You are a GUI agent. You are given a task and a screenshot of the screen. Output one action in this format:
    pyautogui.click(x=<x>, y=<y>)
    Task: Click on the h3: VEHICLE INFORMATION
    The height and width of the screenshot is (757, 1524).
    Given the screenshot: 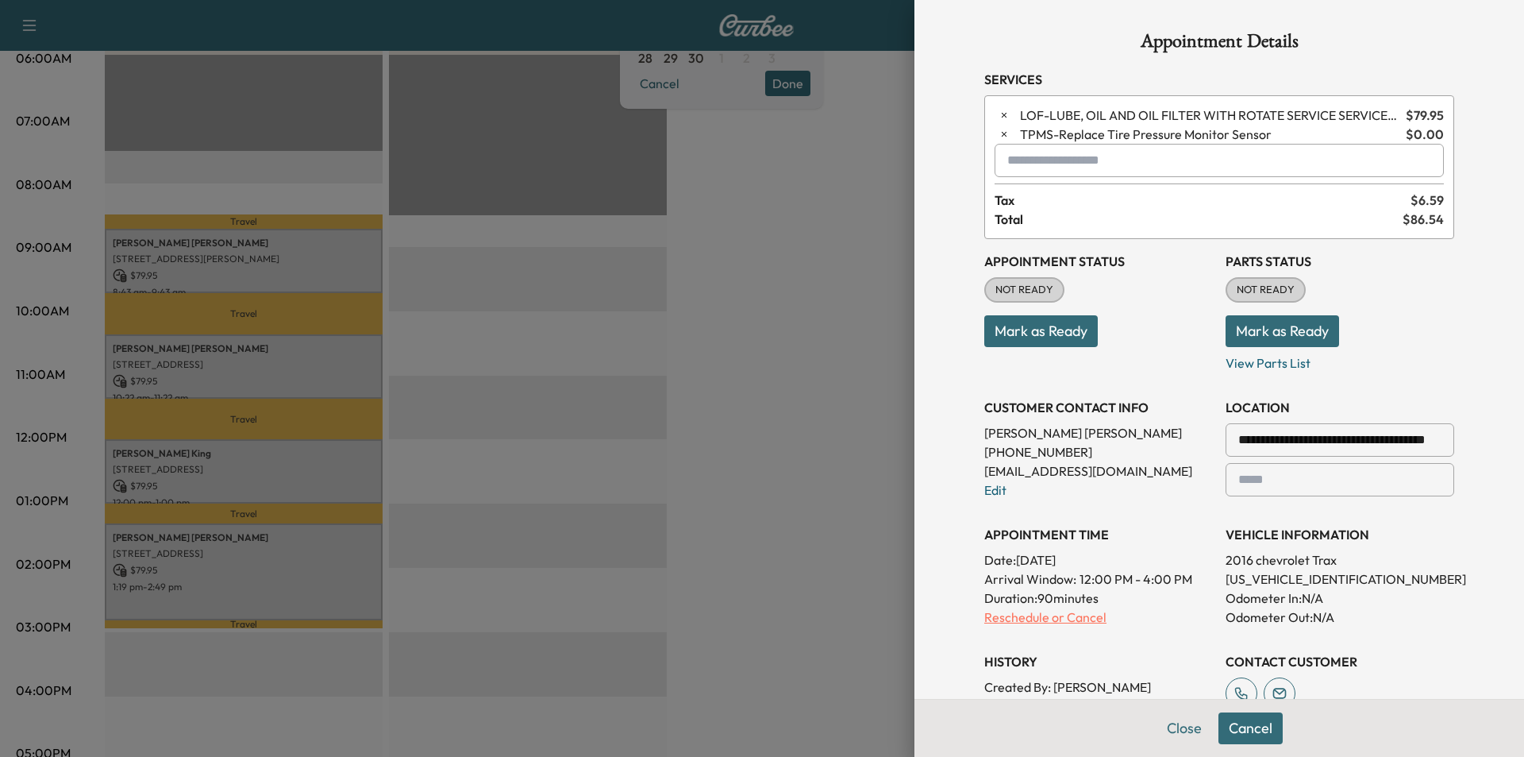 What is the action you would take?
    pyautogui.click(x=1340, y=534)
    